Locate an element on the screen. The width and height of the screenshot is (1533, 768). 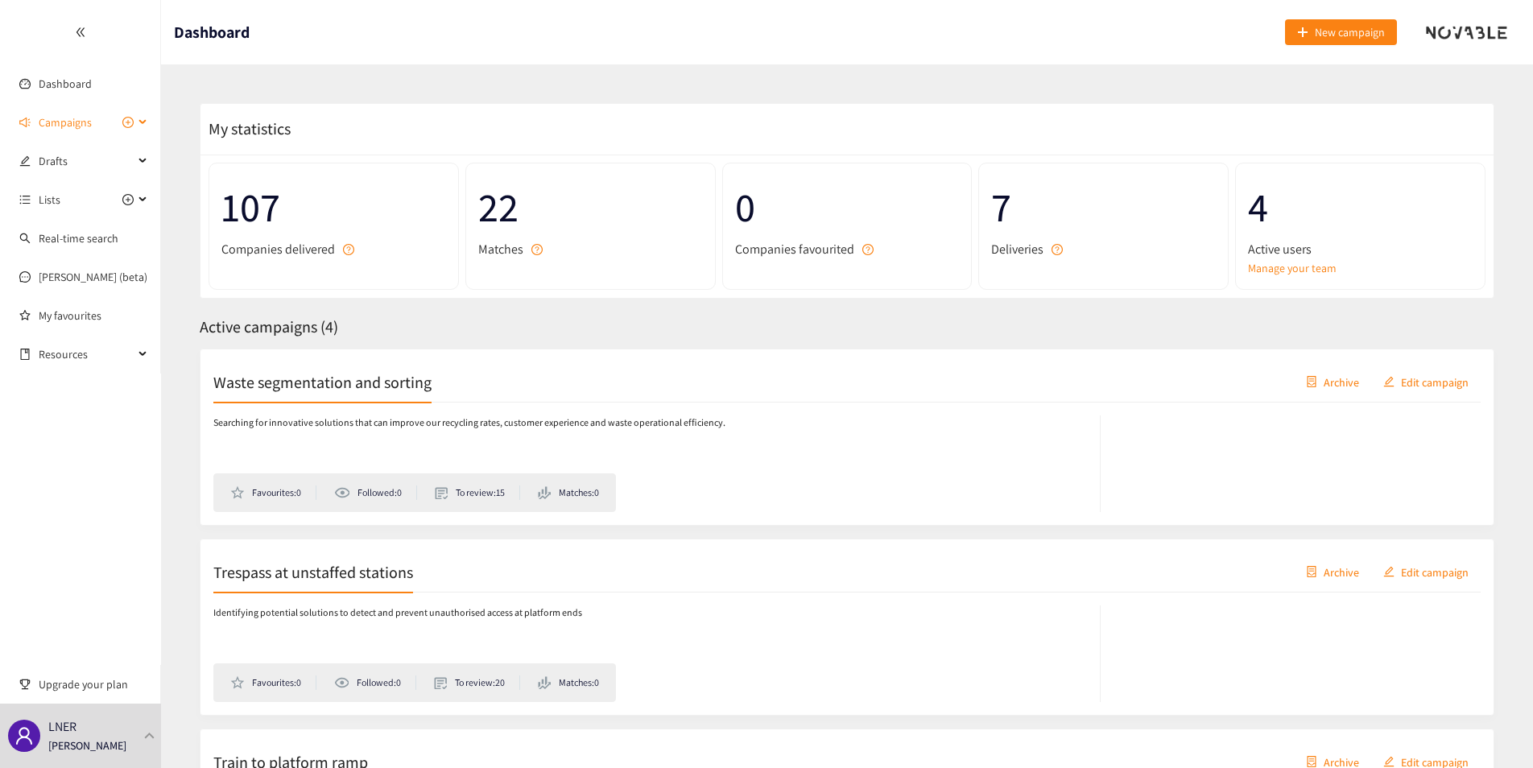
span: Resources is located at coordinates (86, 354).